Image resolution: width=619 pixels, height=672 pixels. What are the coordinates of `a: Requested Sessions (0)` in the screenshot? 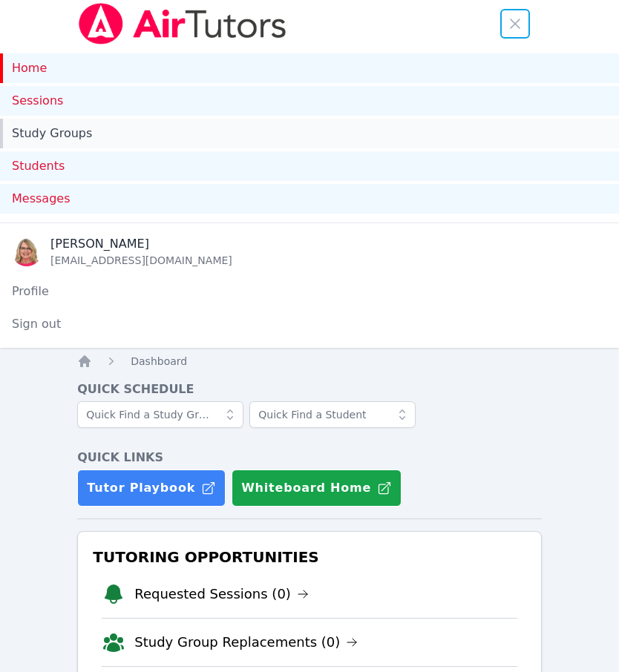 It's located at (221, 594).